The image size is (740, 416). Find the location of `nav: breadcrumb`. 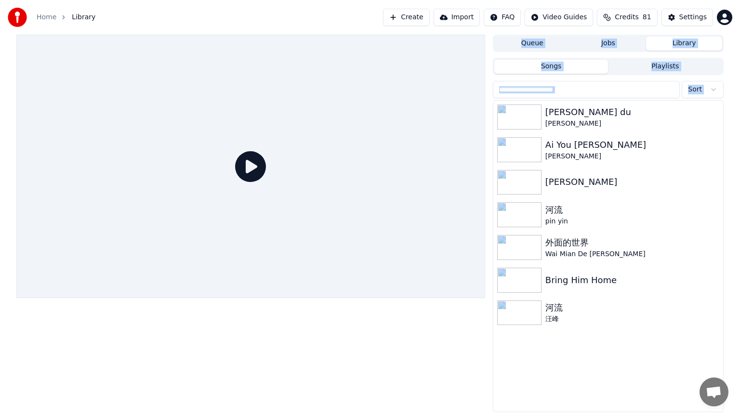

nav: breadcrumb is located at coordinates (66, 17).